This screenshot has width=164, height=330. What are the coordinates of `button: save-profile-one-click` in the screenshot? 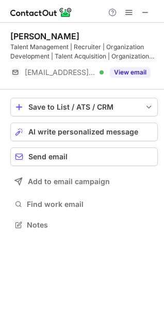 It's located at (84, 107).